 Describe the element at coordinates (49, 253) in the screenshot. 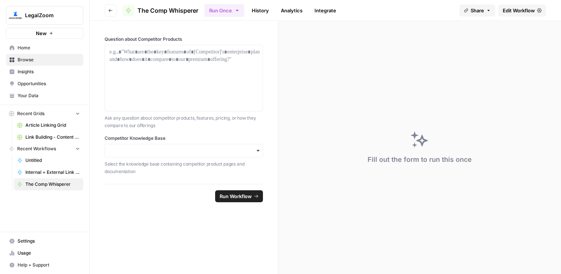

I see `span: Usage` at that location.